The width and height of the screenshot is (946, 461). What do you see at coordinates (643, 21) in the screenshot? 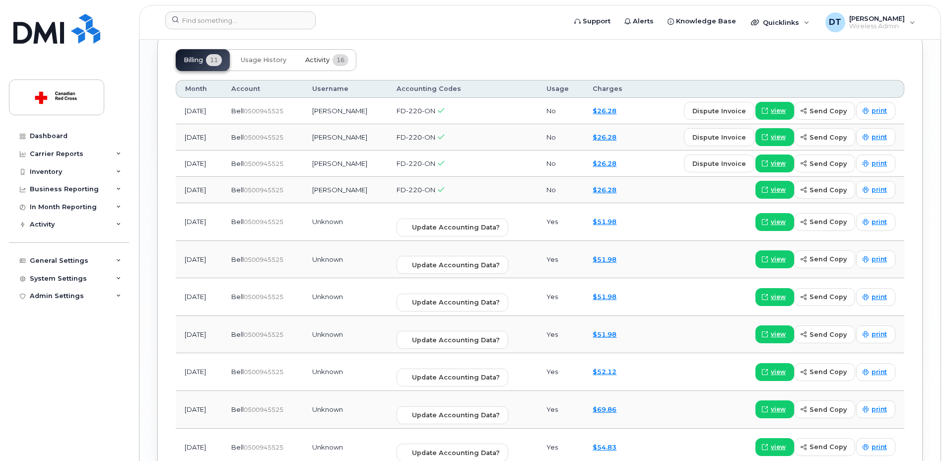
I see `span: Alerts` at bounding box center [643, 21].